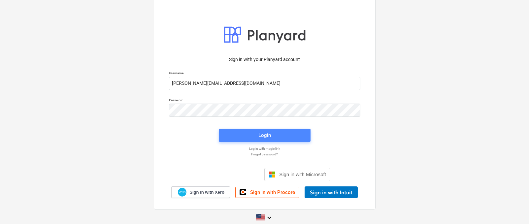 Image resolution: width=529 pixels, height=224 pixels. Describe the element at coordinates (265, 135) in the screenshot. I see `button: Login` at that location.